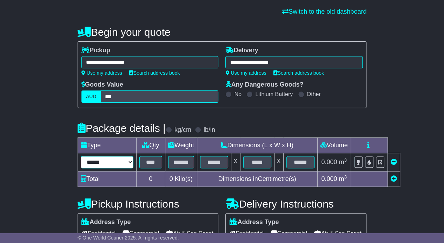 This screenshot has width=444, height=243. I want to click on td: 0, so click(151, 179).